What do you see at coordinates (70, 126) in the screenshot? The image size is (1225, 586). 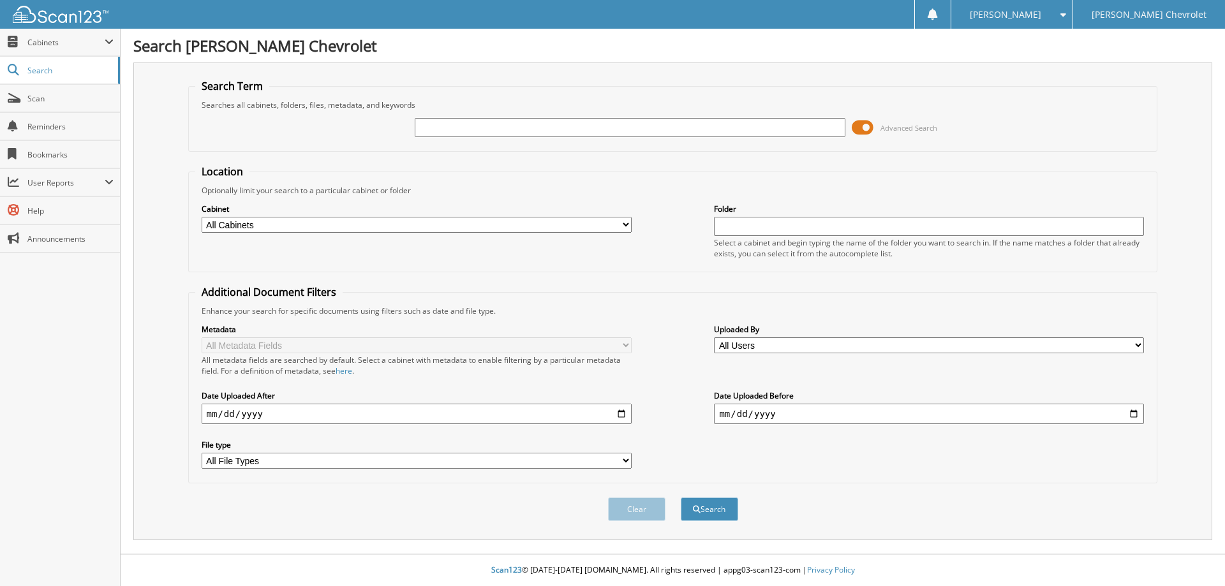 I see `span: Reminders` at bounding box center [70, 126].